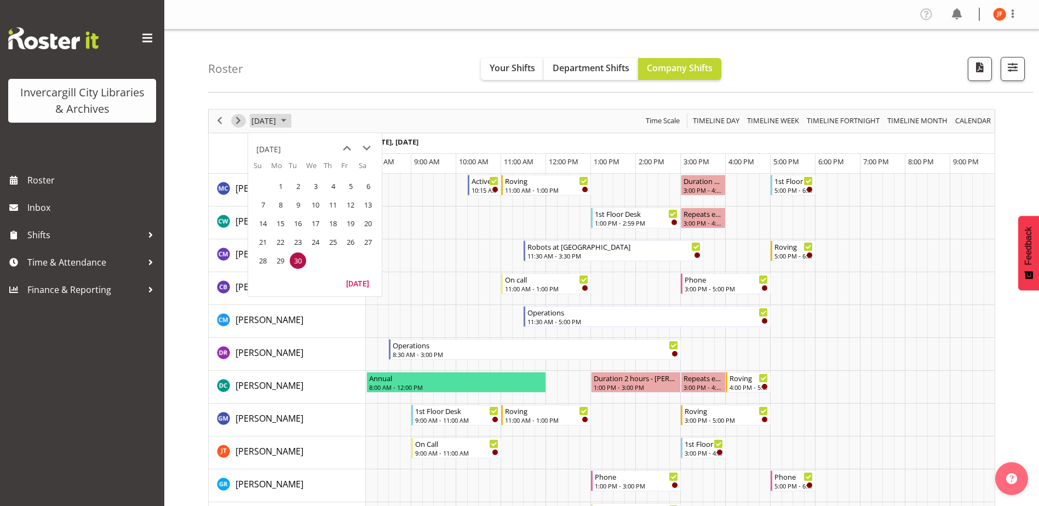  Describe the element at coordinates (315, 169) in the screenshot. I see `th: We` at that location.